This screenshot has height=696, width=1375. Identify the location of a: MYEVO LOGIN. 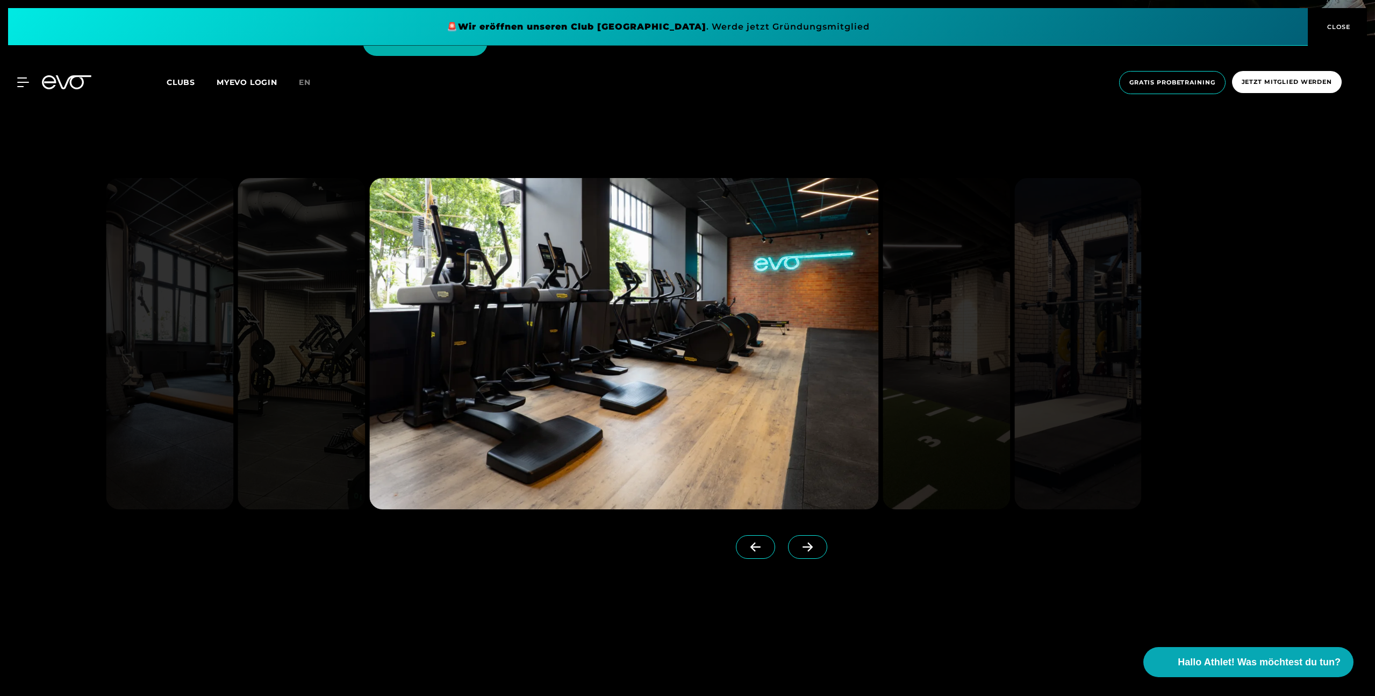
(247, 82).